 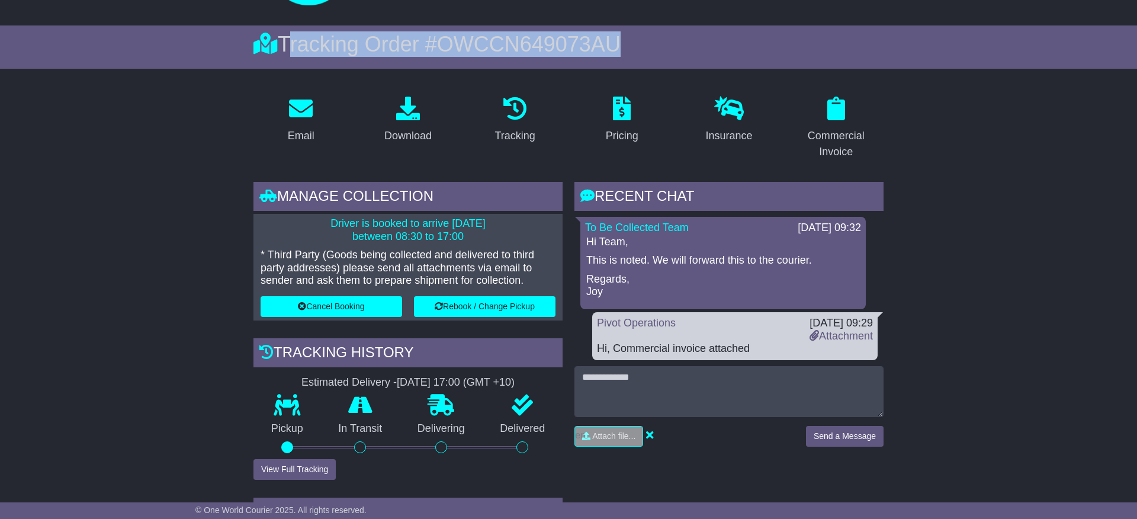 I want to click on p: * Third Party (Goods being collected and delivered to third party addresses) please send all atta..., so click(x=408, y=268).